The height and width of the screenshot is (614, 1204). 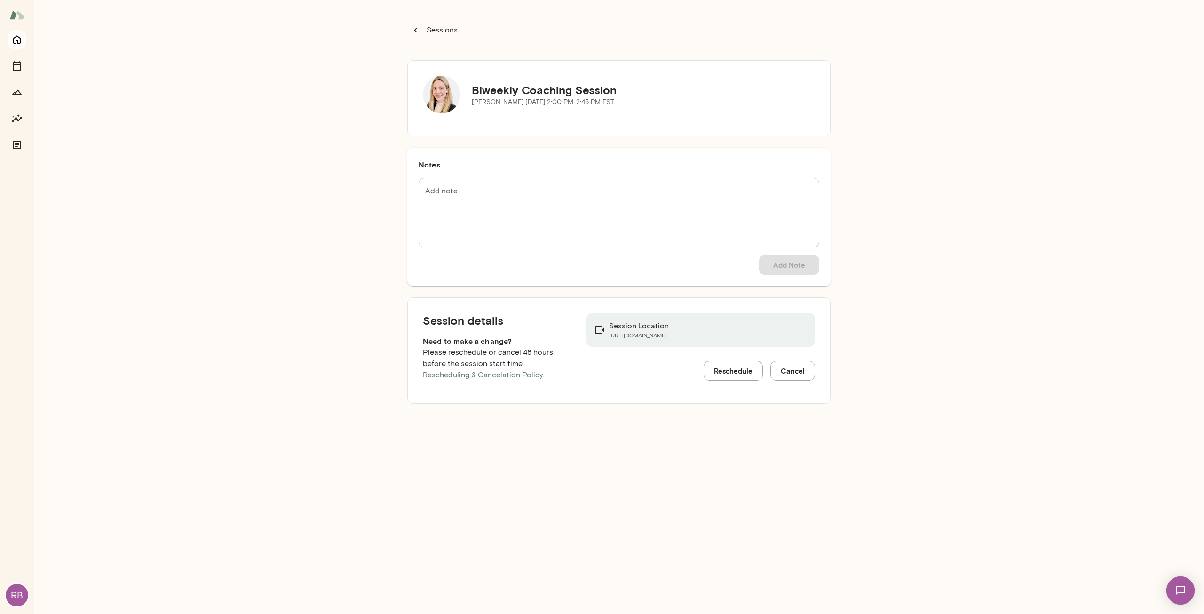 What do you see at coordinates (733, 371) in the screenshot?
I see `button: Reschedule` at bounding box center [733, 371].